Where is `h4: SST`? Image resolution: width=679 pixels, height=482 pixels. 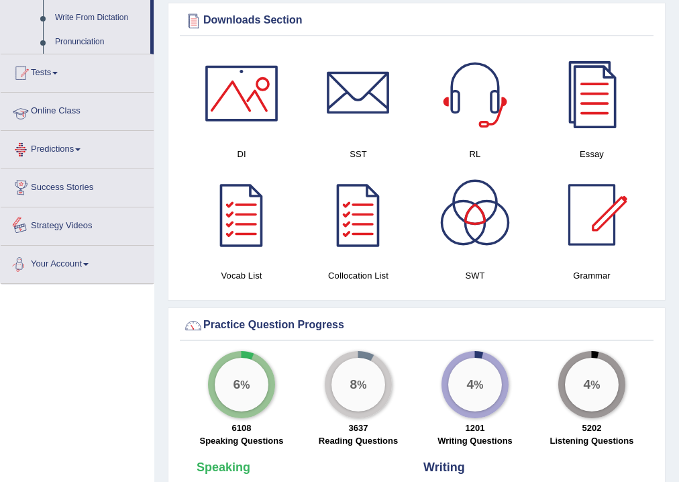
h4: SST is located at coordinates (358, 154).